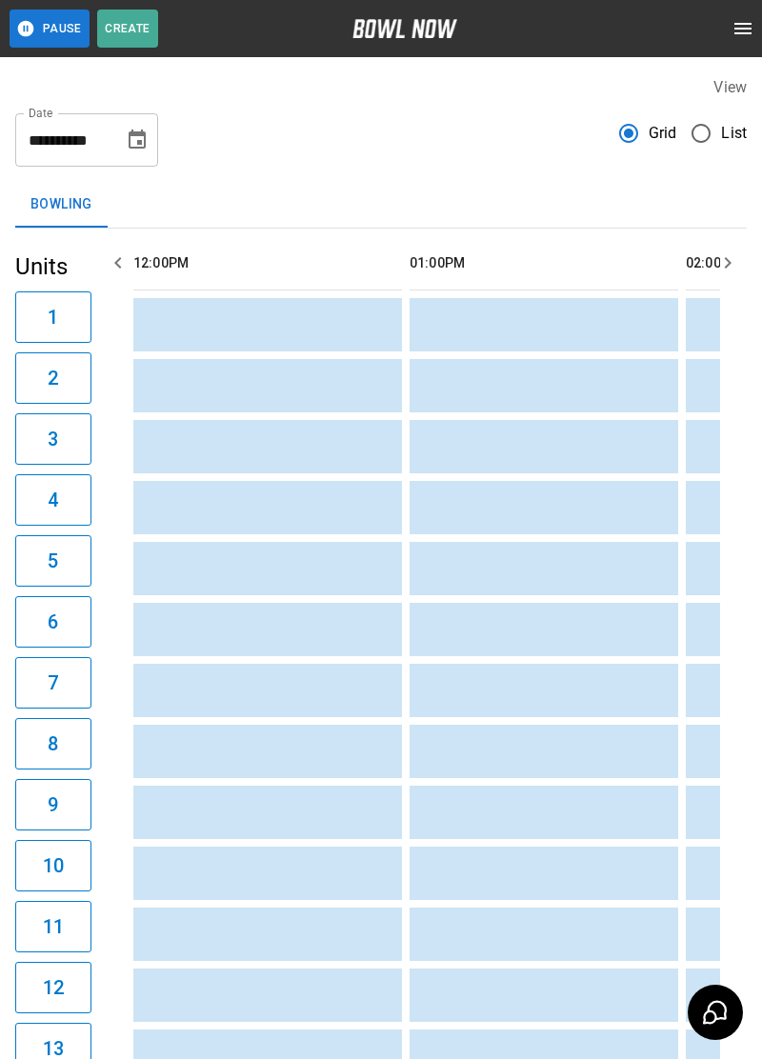 The image size is (762, 1059). I want to click on button: Bowling, so click(61, 205).